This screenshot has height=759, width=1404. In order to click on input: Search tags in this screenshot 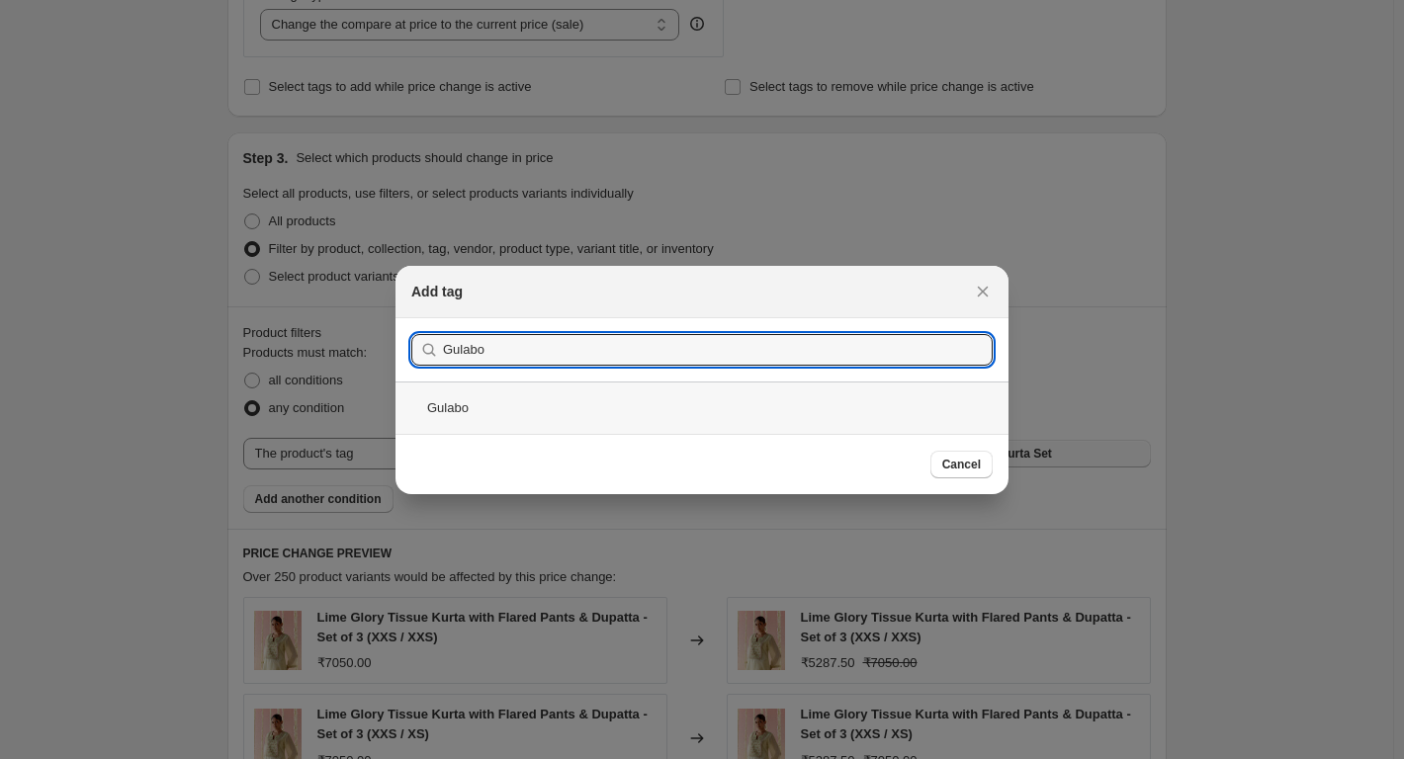, I will do `click(718, 350)`.